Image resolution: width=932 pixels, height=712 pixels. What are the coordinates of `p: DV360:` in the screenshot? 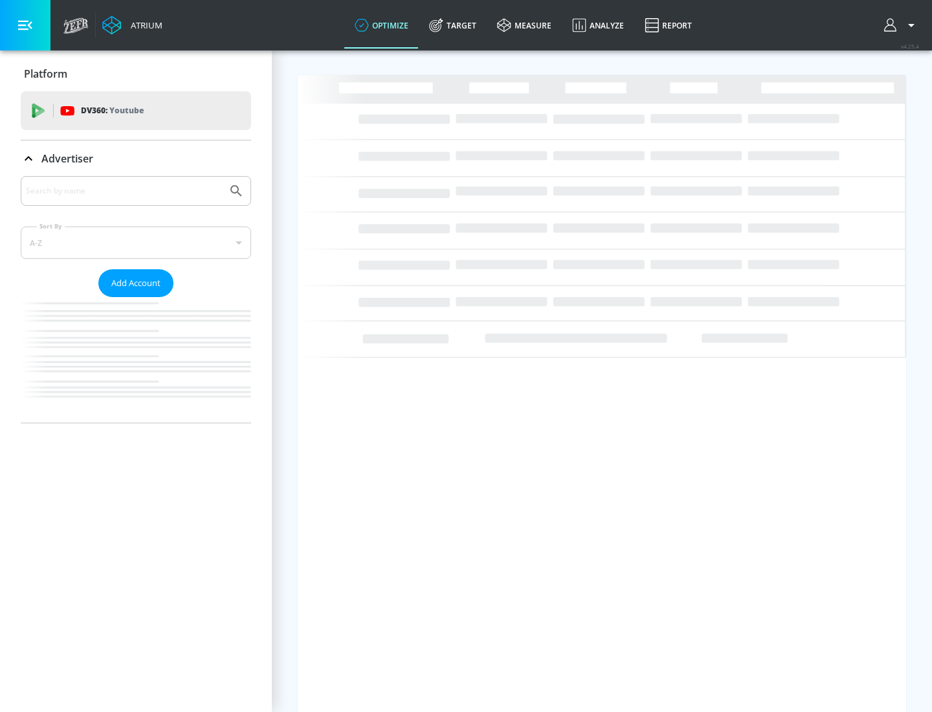 It's located at (112, 111).